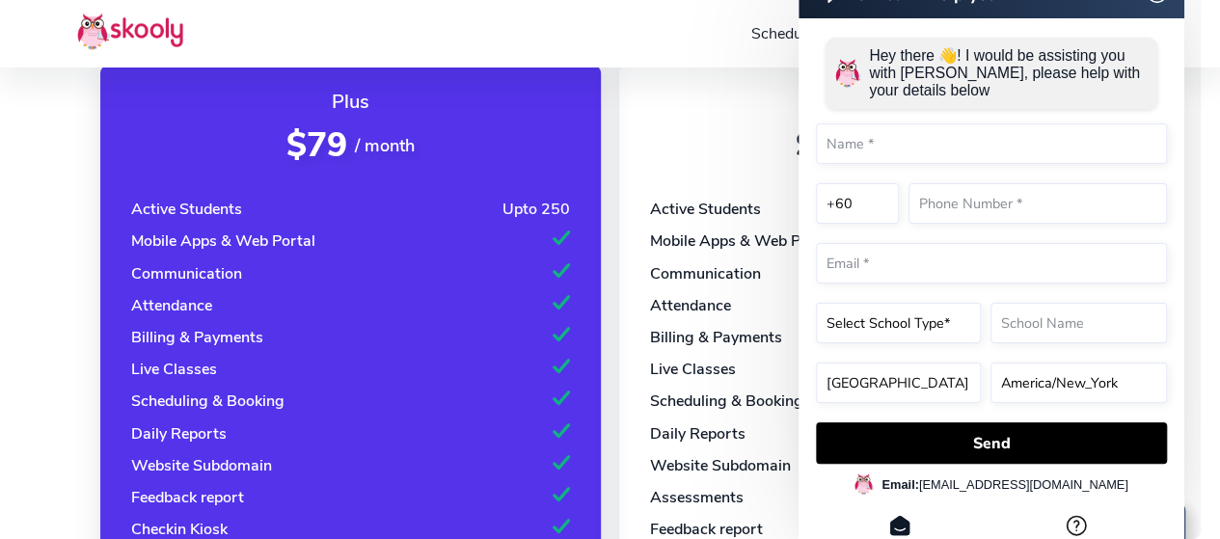 The width and height of the screenshot is (1220, 539). Describe the element at coordinates (186, 274) in the screenshot. I see `div: Communication` at that location.